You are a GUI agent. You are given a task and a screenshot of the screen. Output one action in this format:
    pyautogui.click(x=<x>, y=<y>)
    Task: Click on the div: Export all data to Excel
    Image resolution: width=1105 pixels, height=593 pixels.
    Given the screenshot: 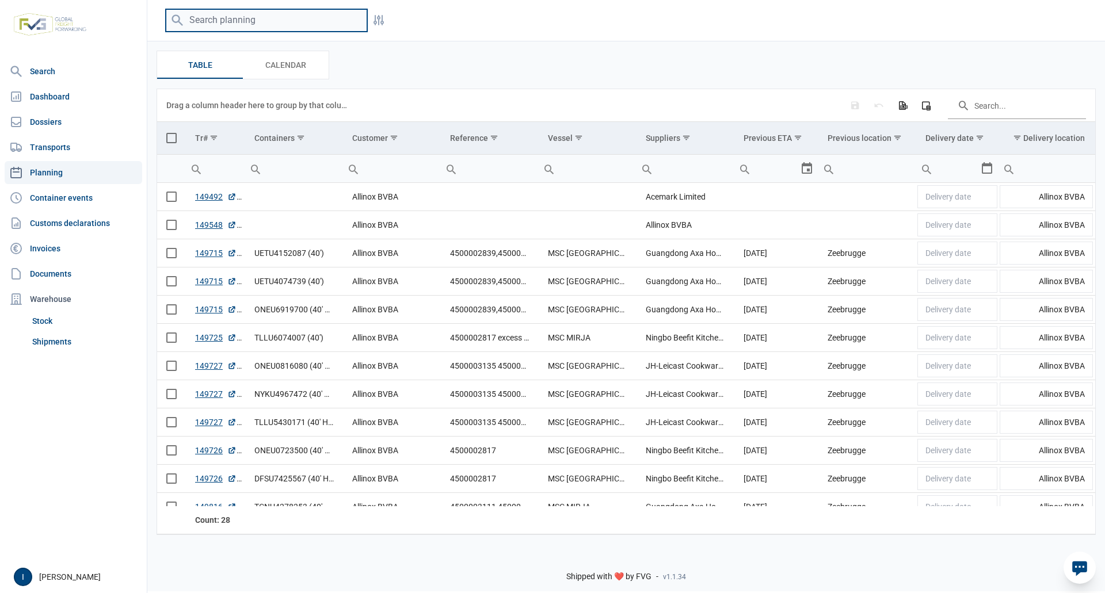 What is the action you would take?
    pyautogui.click(x=902, y=105)
    